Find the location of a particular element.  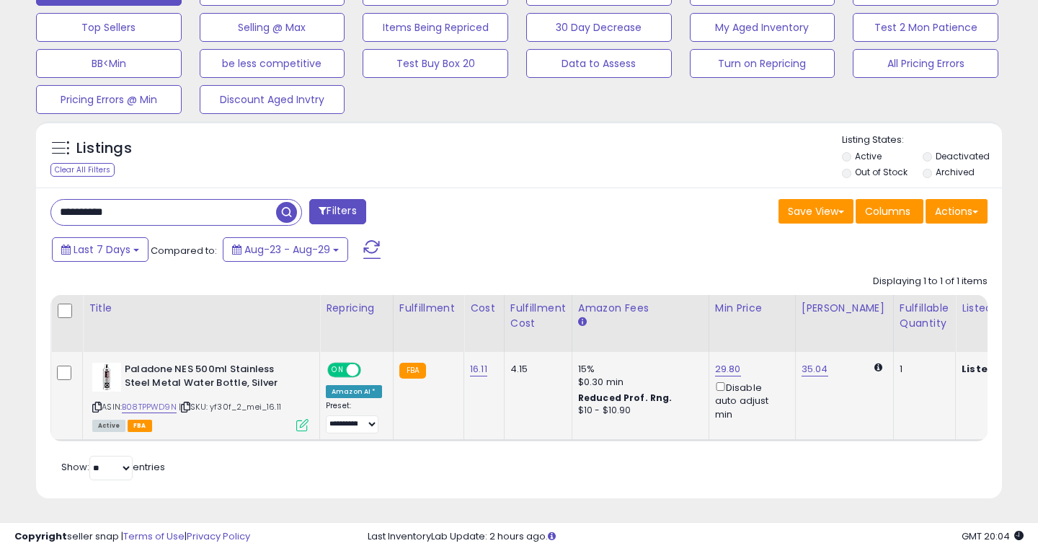

a: 29.80 is located at coordinates (728, 369).